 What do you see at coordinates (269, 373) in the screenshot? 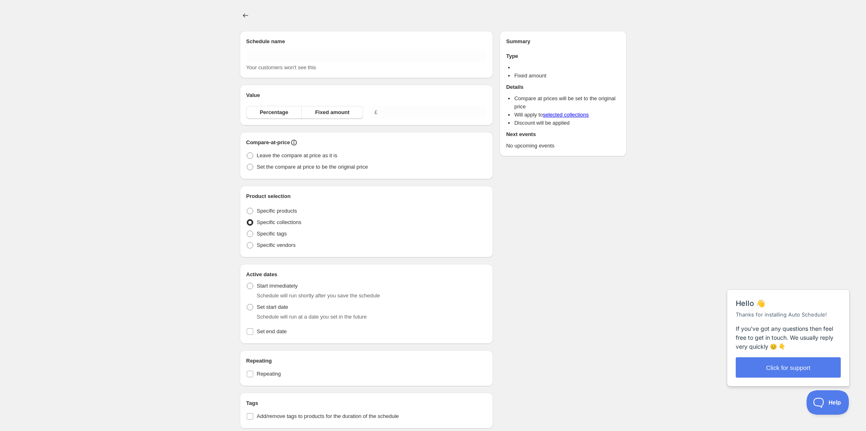
I see `span: Repeating` at bounding box center [269, 373].